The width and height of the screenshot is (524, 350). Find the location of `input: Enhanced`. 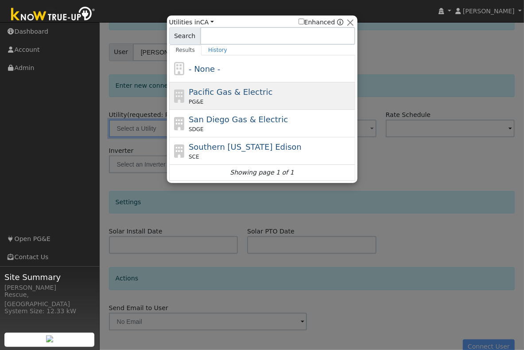

input: Enhanced is located at coordinates (301, 21).